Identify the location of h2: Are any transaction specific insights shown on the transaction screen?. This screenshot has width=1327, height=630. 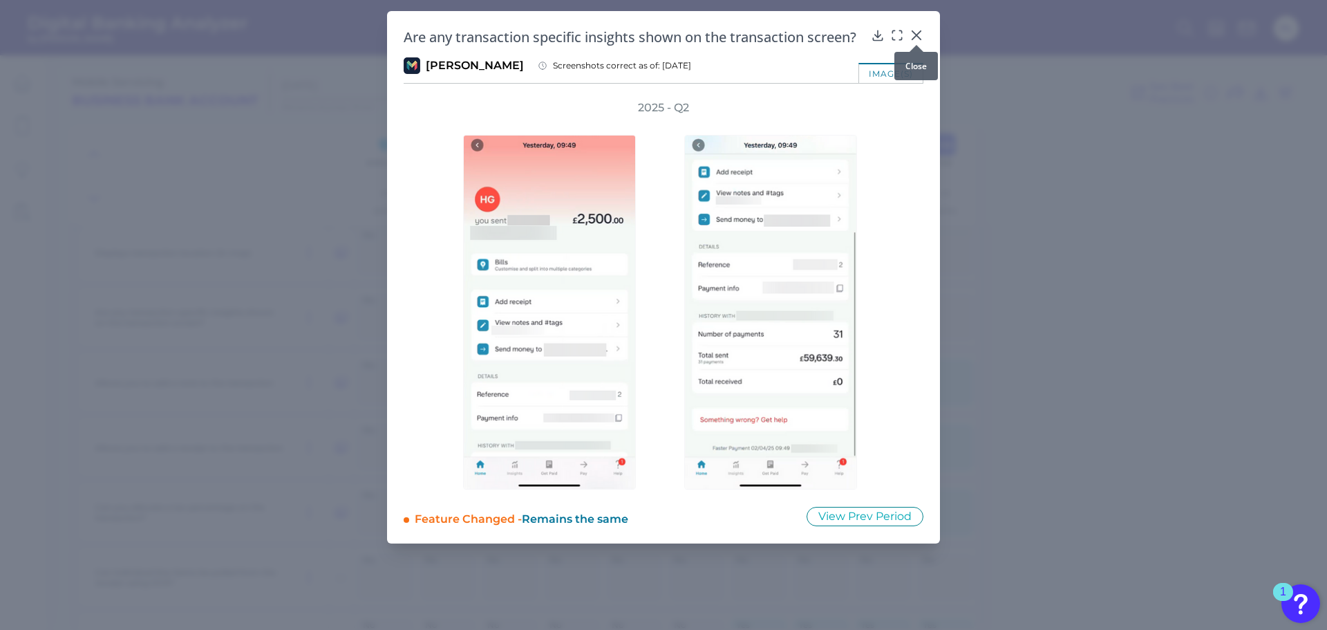
(635, 37).